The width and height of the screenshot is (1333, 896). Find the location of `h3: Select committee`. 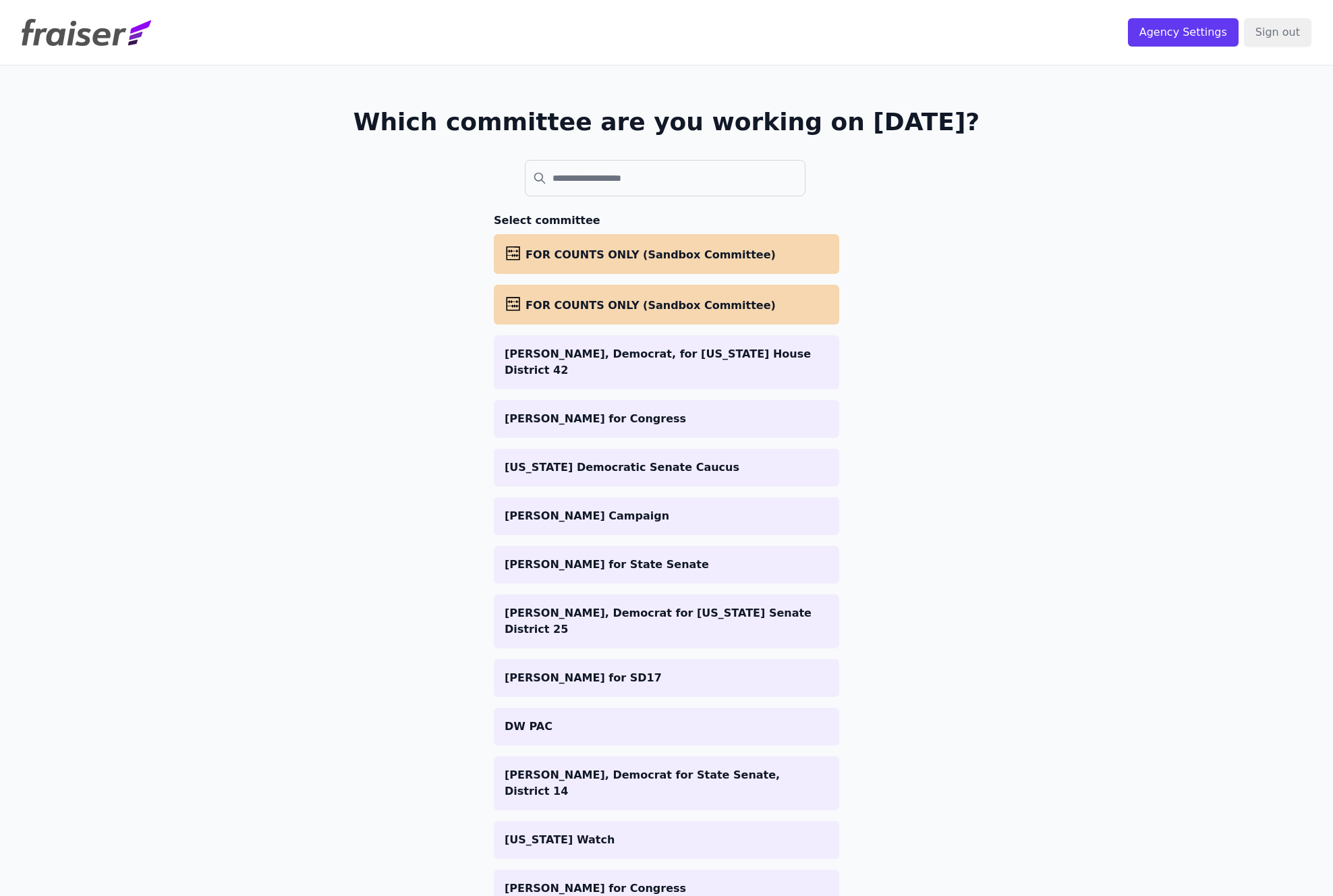

h3: Select committee is located at coordinates (666, 221).